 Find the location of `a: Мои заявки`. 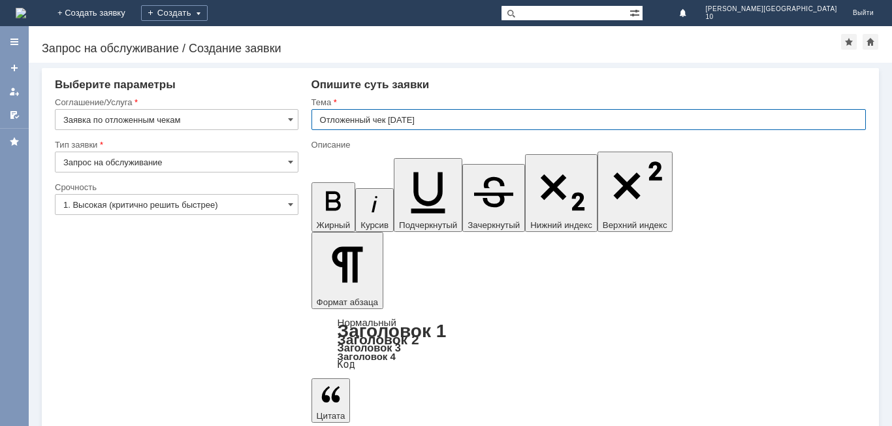

a: Мои заявки is located at coordinates (14, 91).